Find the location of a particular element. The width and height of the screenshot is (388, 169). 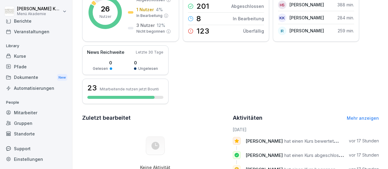

p: Überfällig is located at coordinates (253, 31).